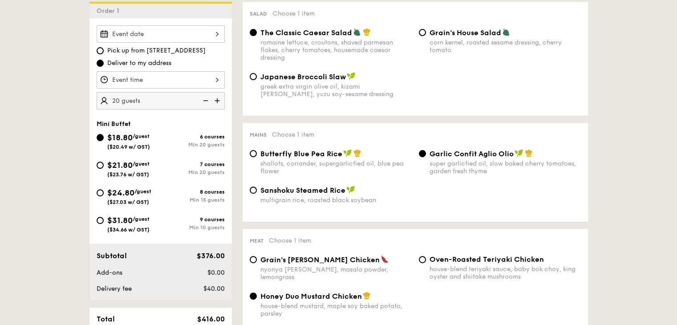 This screenshot has height=325, width=677. I want to click on span: Total, so click(105, 319).